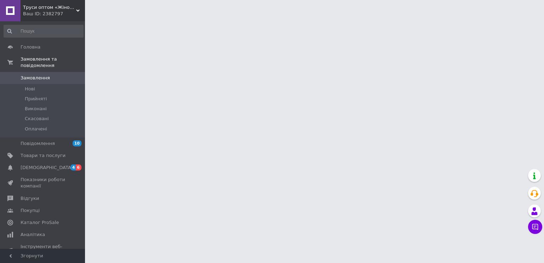  What do you see at coordinates (30, 198) in the screenshot?
I see `span: Відгуки` at bounding box center [30, 198].